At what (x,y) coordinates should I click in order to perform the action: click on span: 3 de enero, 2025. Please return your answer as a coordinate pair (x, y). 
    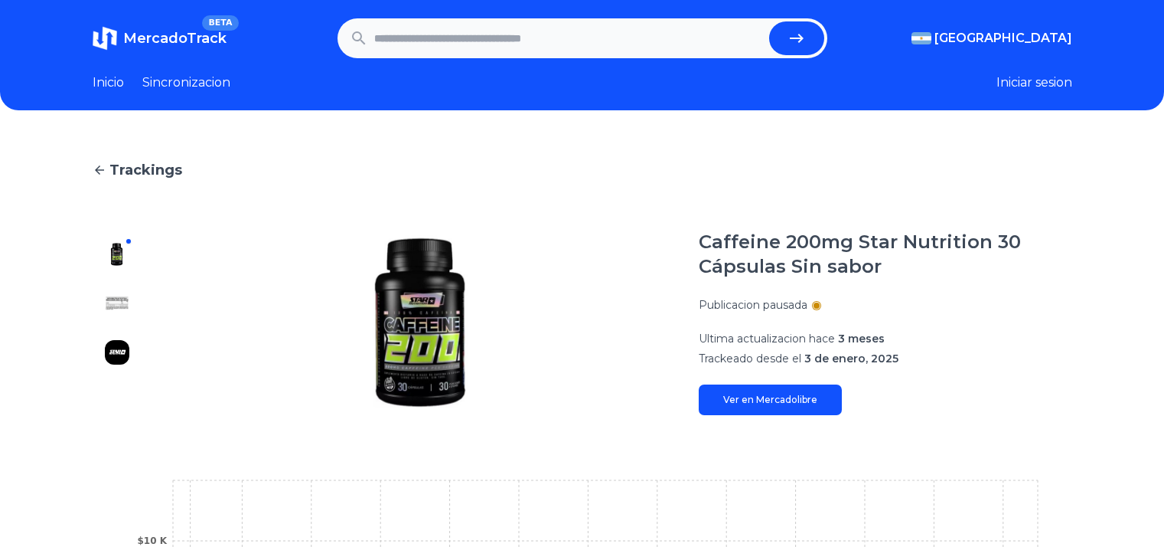
    Looking at the image, I should click on (851, 358).